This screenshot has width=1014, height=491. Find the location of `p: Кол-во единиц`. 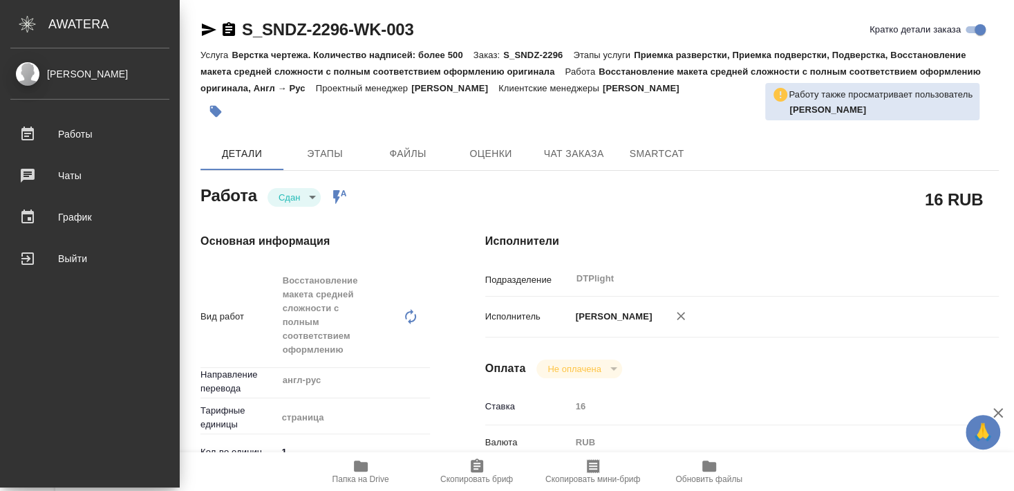

p: Кол-во единиц is located at coordinates (239, 452).